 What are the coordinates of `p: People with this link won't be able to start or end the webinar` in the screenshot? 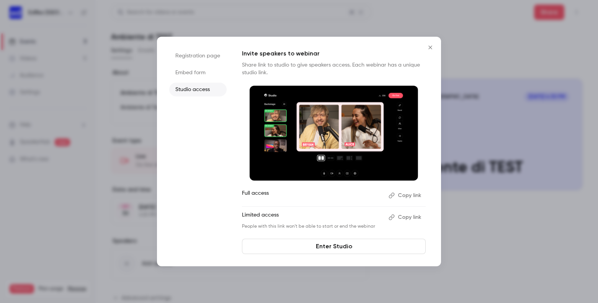 It's located at (312, 227).